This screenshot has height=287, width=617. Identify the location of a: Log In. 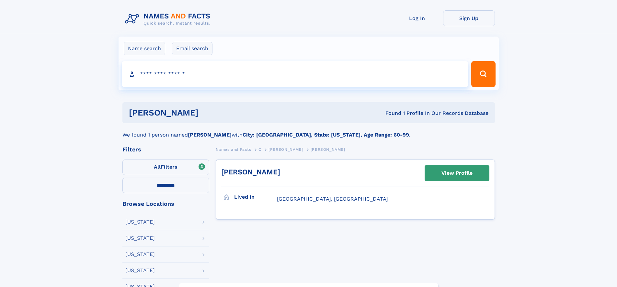
(417, 18).